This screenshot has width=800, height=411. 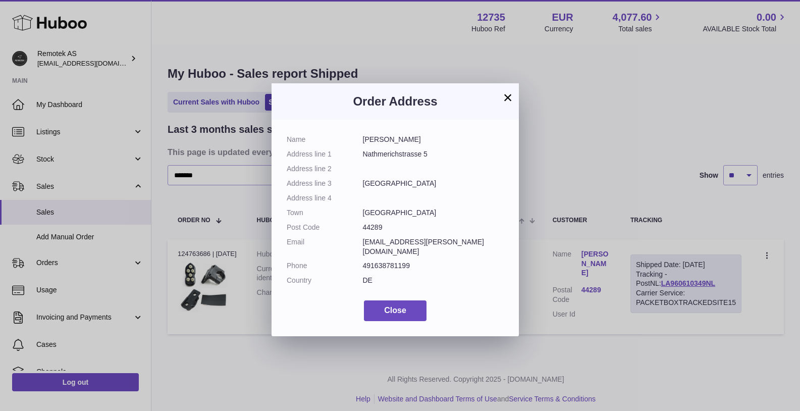 What do you see at coordinates (325, 154) in the screenshot?
I see `dt: Address line 1` at bounding box center [325, 154].